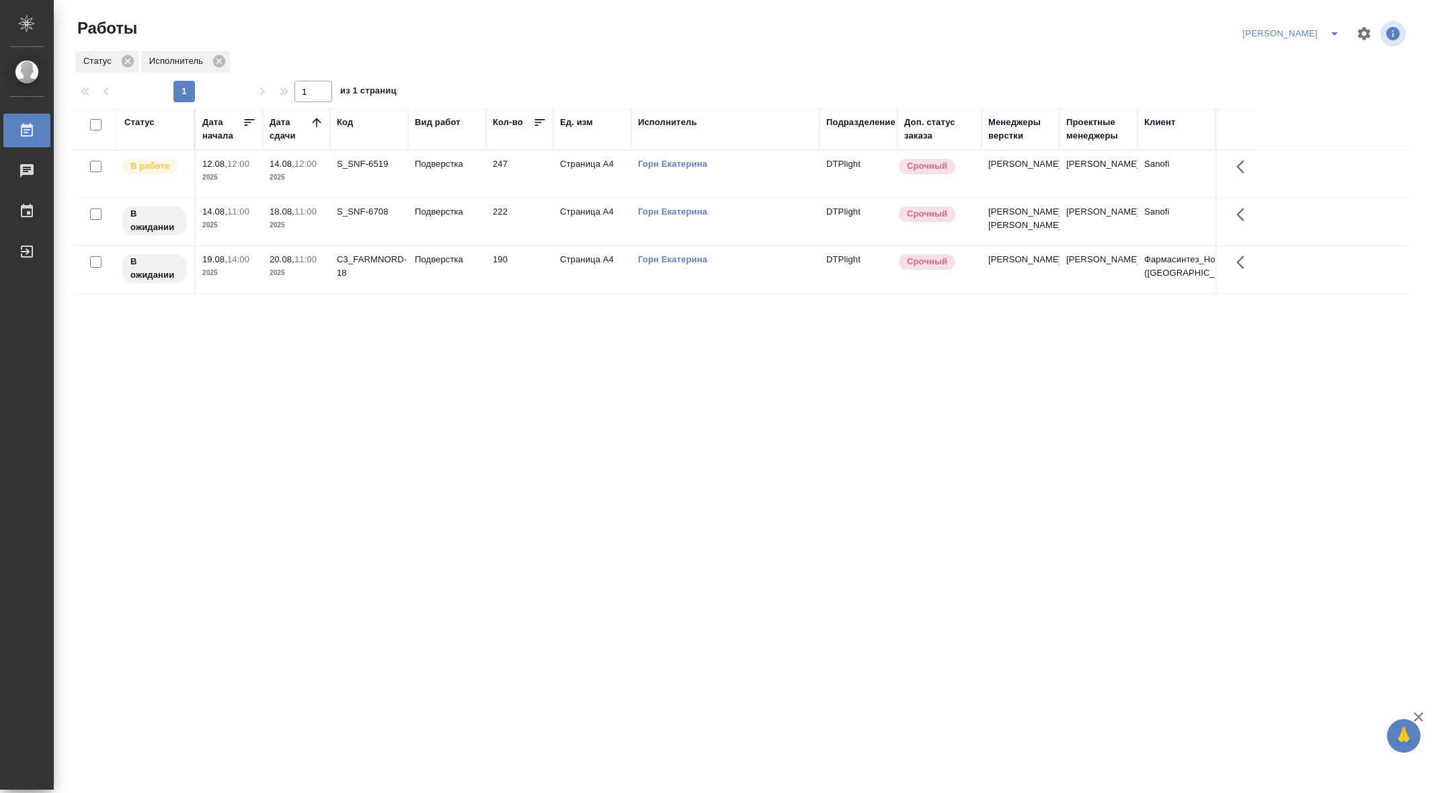 The height and width of the screenshot is (793, 1434). I want to click on p: 12.08,, so click(215, 163).